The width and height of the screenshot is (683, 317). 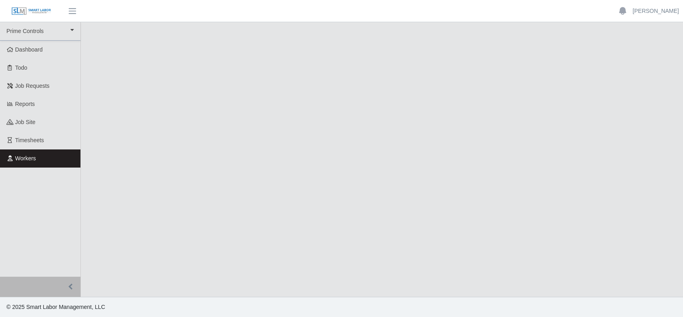 What do you see at coordinates (25, 122) in the screenshot?
I see `span: job site` at bounding box center [25, 122].